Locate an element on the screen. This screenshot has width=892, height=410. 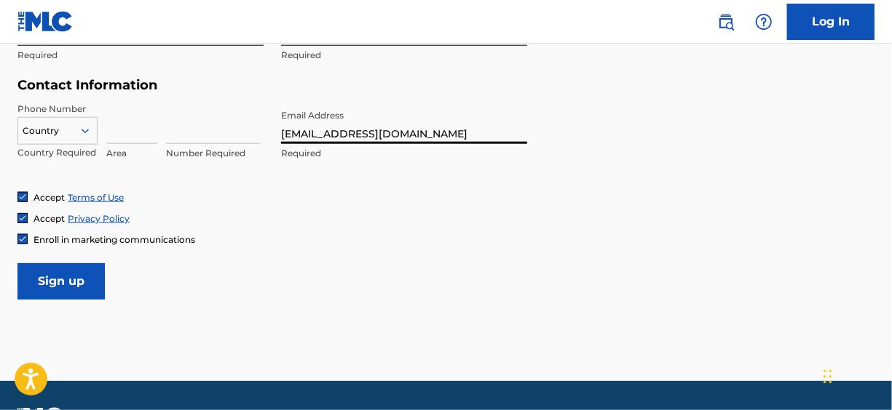
a: Log In is located at coordinates (830, 22).